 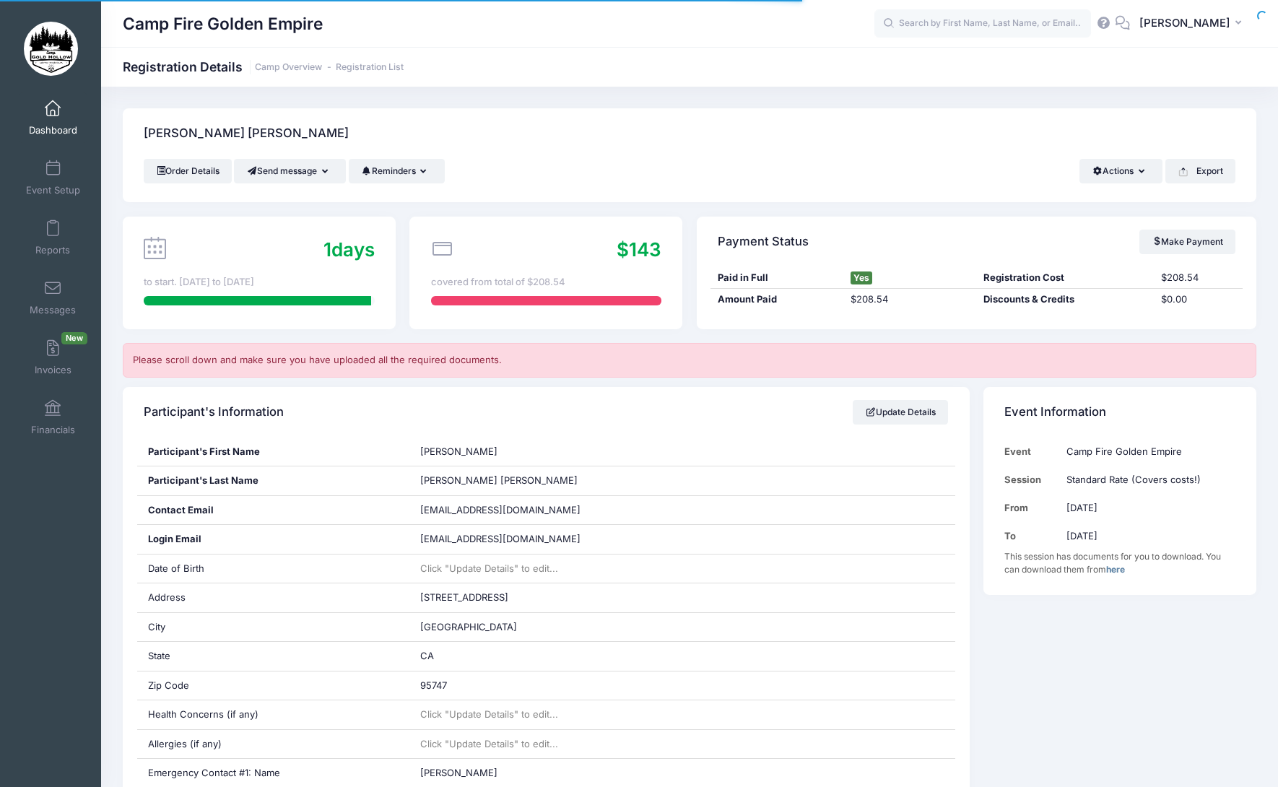 What do you see at coordinates (53, 130) in the screenshot?
I see `span: Dashboard` at bounding box center [53, 130].